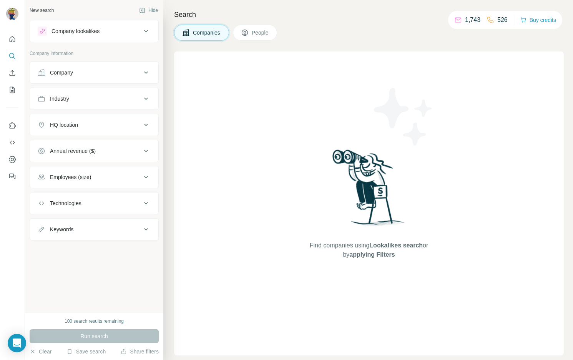 Image resolution: width=573 pixels, height=360 pixels. Describe the element at coordinates (207, 33) in the screenshot. I see `span: Companies` at that location.